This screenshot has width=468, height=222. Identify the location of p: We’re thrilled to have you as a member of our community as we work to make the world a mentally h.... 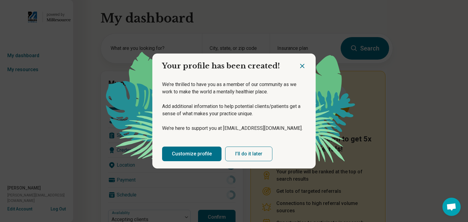
(234, 88).